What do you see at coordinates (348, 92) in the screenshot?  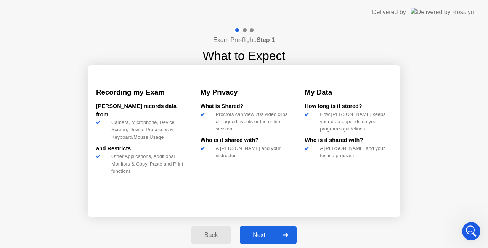 I see `h3: My Data` at bounding box center [348, 92].